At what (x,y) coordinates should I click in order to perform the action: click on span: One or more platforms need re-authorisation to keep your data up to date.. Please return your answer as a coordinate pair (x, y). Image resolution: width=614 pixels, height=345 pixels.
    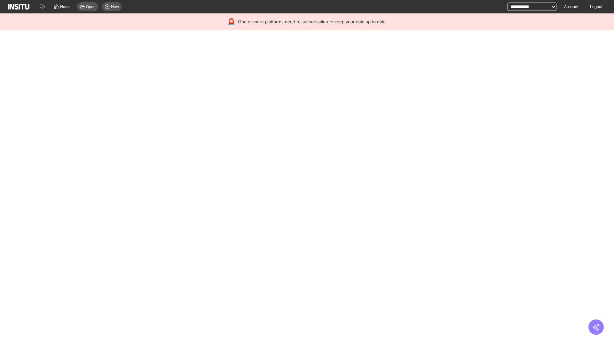
    Looking at the image, I should click on (312, 22).